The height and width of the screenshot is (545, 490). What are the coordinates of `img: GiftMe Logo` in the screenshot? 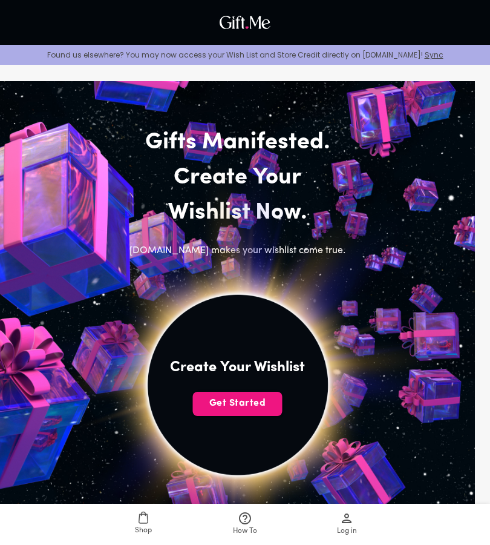 It's located at (245, 22).